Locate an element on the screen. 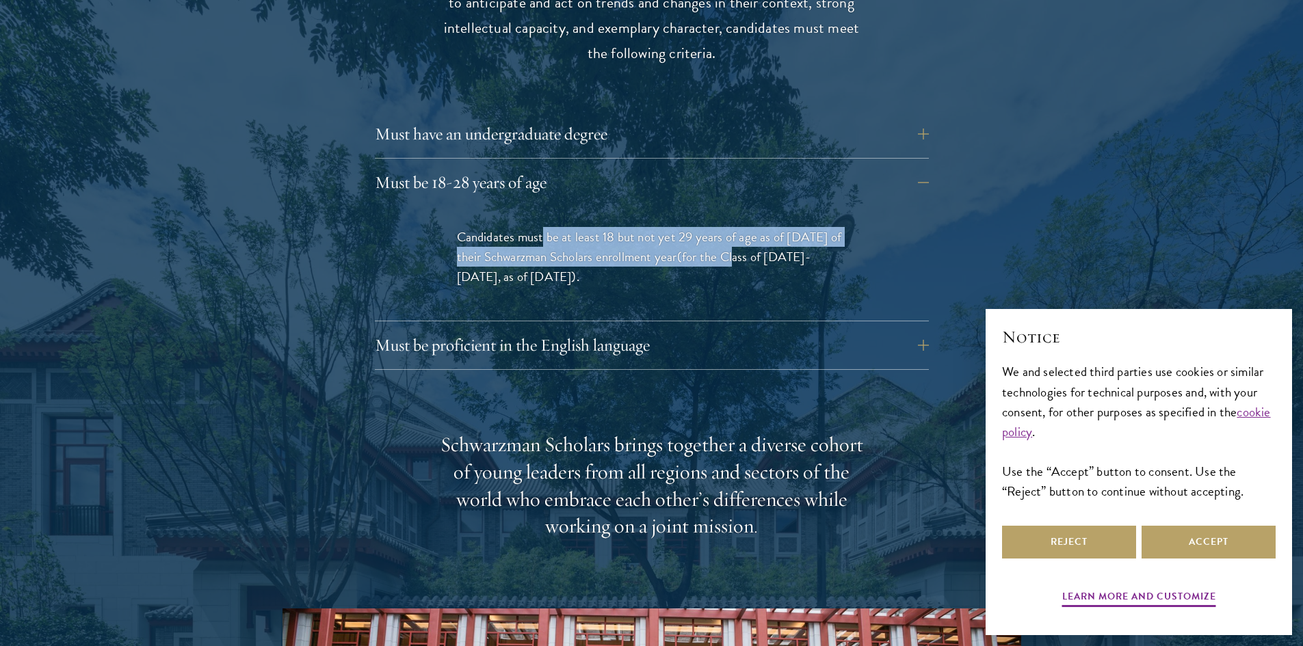  button: Learn more and customize is located at coordinates (1139, 599).